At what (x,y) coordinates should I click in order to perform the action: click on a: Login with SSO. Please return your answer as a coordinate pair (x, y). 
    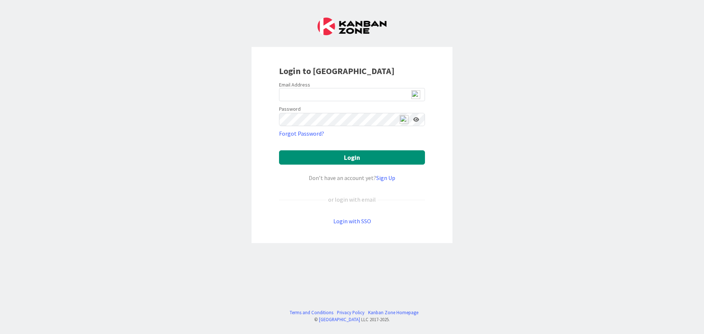
    Looking at the image, I should click on (352, 221).